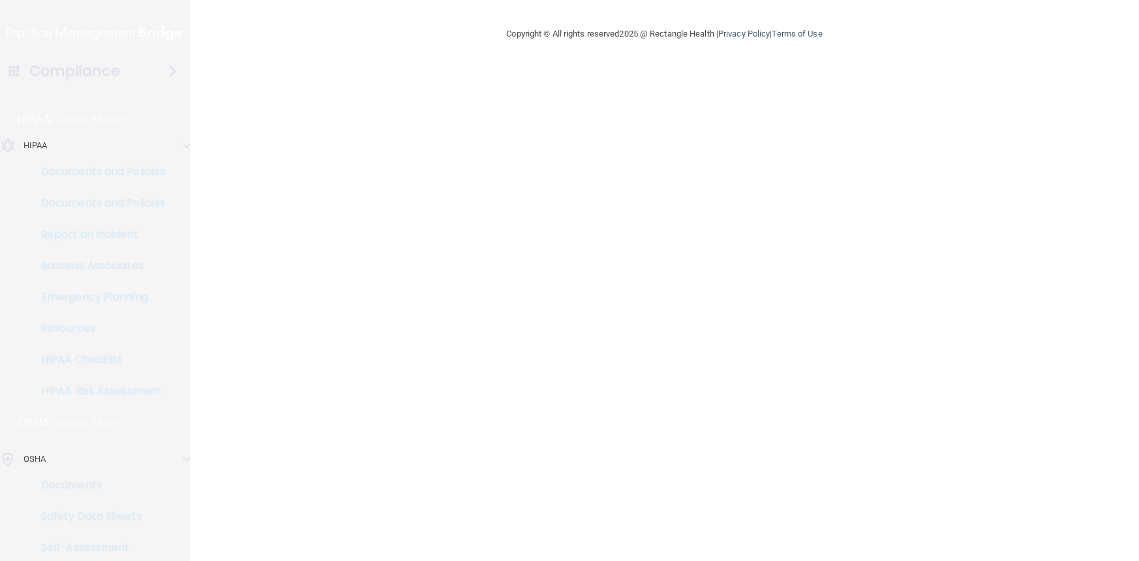 The image size is (1139, 561). Describe the element at coordinates (97, 328) in the screenshot. I see `p: Resources` at that location.